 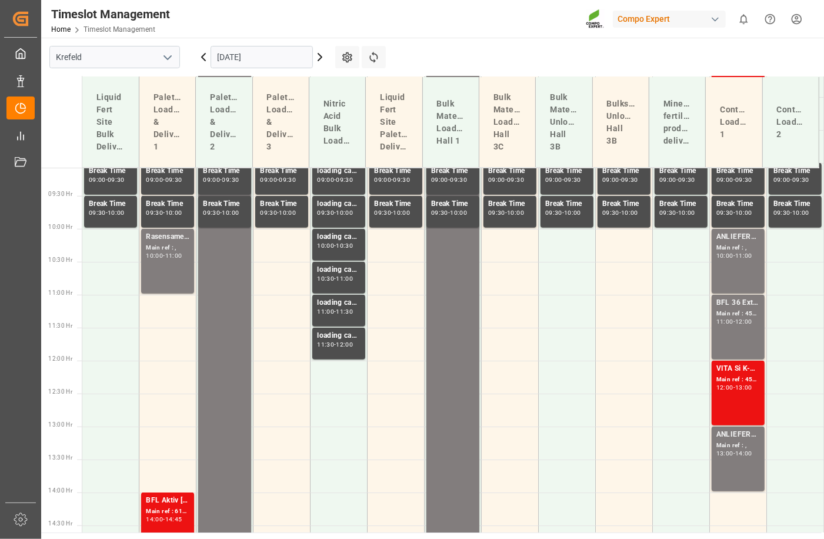 What do you see at coordinates (60, 424) in the screenshot?
I see `span: 13:00 Hr` at bounding box center [60, 424].